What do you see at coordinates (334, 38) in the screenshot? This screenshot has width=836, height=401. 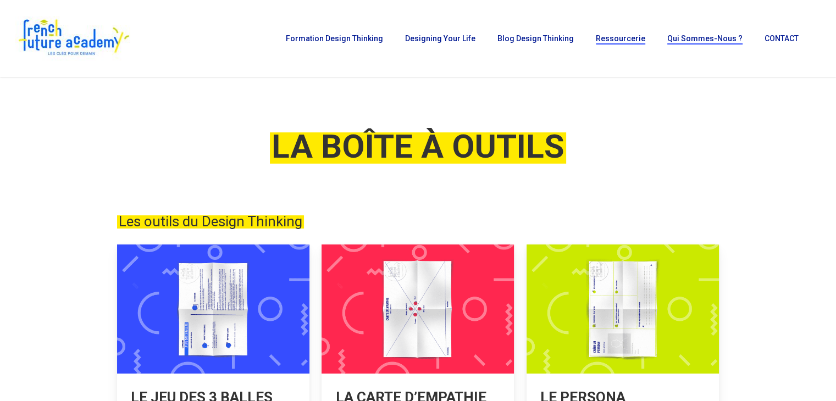 I see `a: Formation Design Thinking` at bounding box center [334, 38].